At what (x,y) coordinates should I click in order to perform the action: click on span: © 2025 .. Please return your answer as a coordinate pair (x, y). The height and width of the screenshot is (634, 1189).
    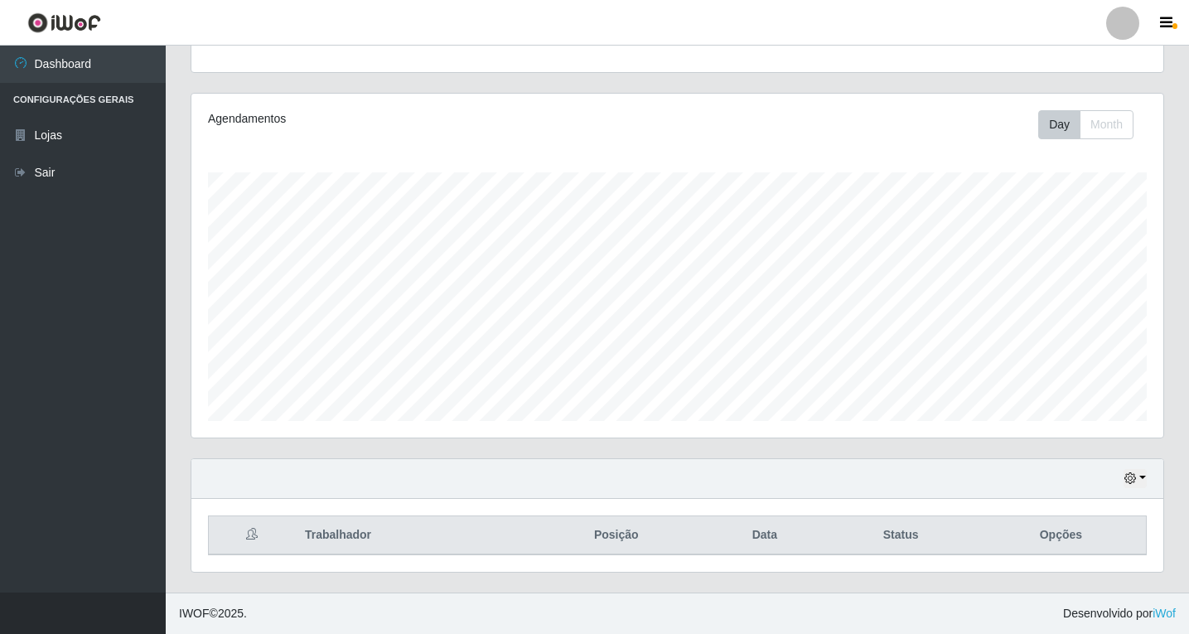
    Looking at the image, I should click on (213, 613).